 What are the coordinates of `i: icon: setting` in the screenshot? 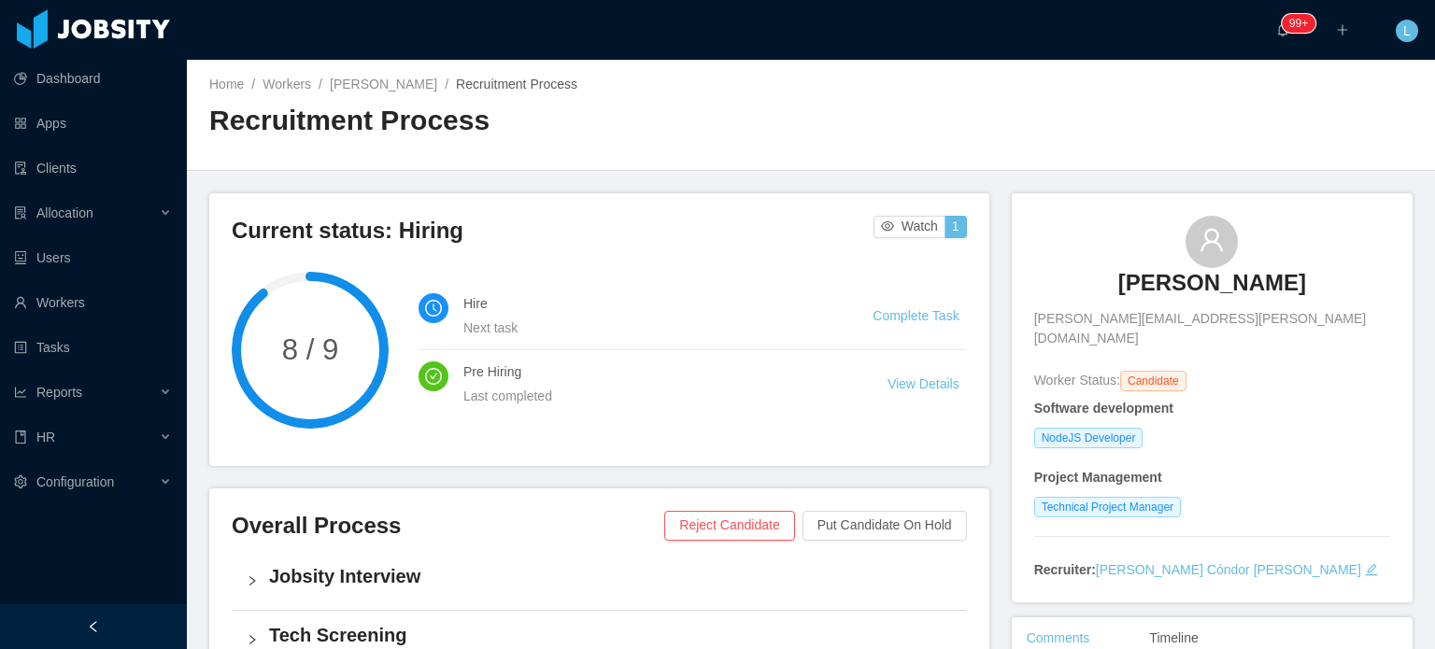 It's located at (21, 482).